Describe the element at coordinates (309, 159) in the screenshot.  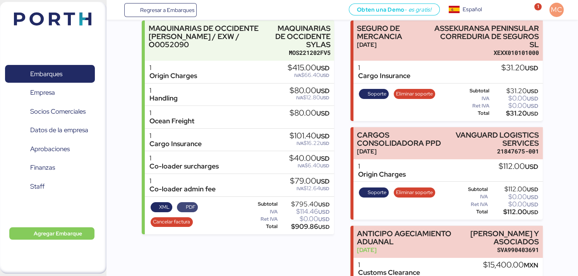
I see `div: $40.00` at that location.